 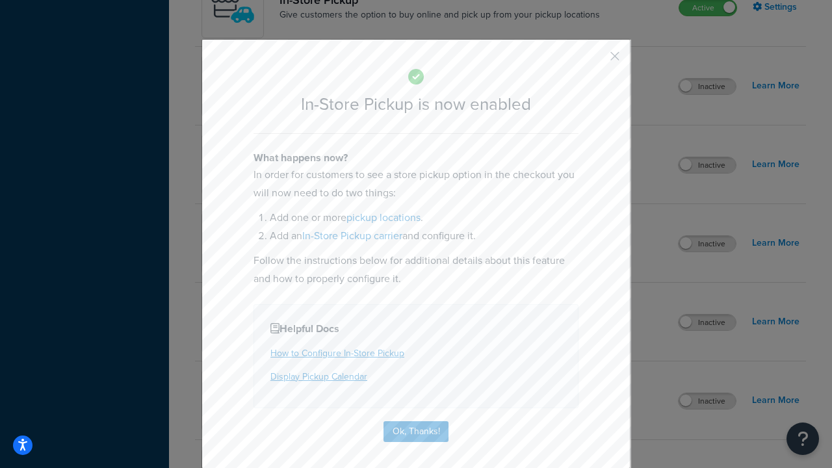 What do you see at coordinates (416, 104) in the screenshot?
I see `h2: In-Store Pickup is now enabled` at bounding box center [416, 104].